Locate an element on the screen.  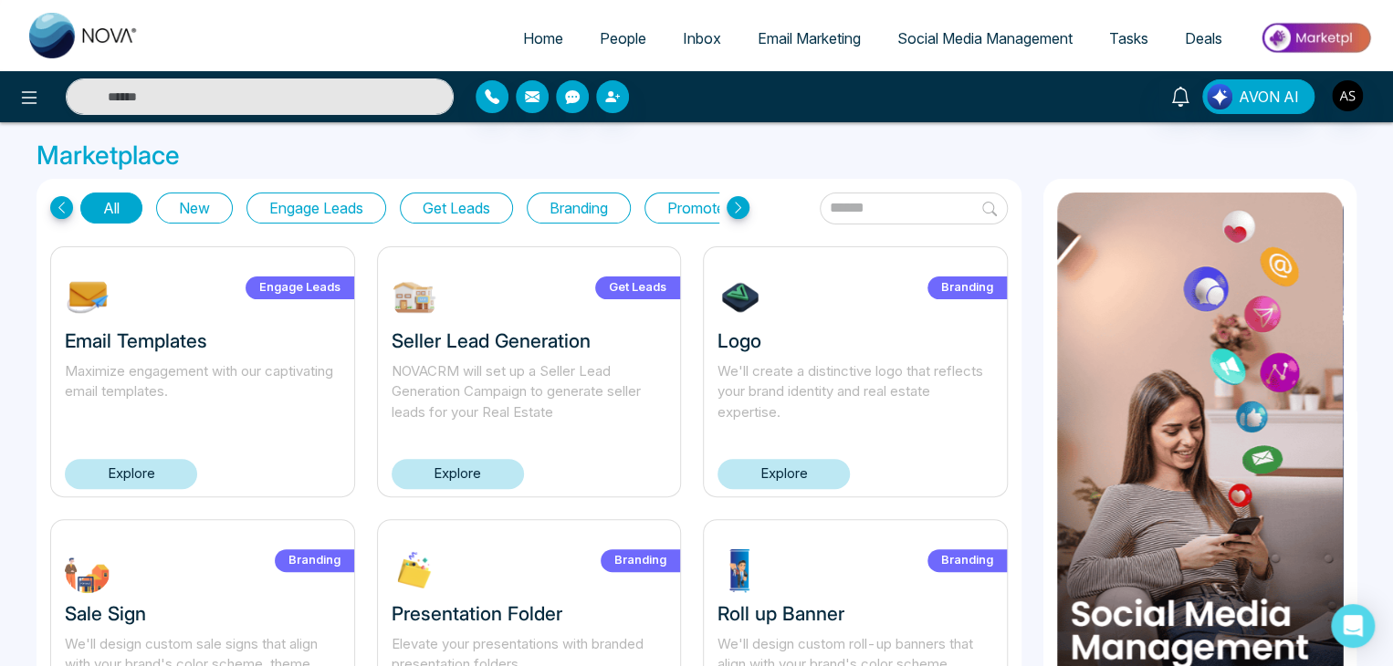
span: Home is located at coordinates (543, 38).